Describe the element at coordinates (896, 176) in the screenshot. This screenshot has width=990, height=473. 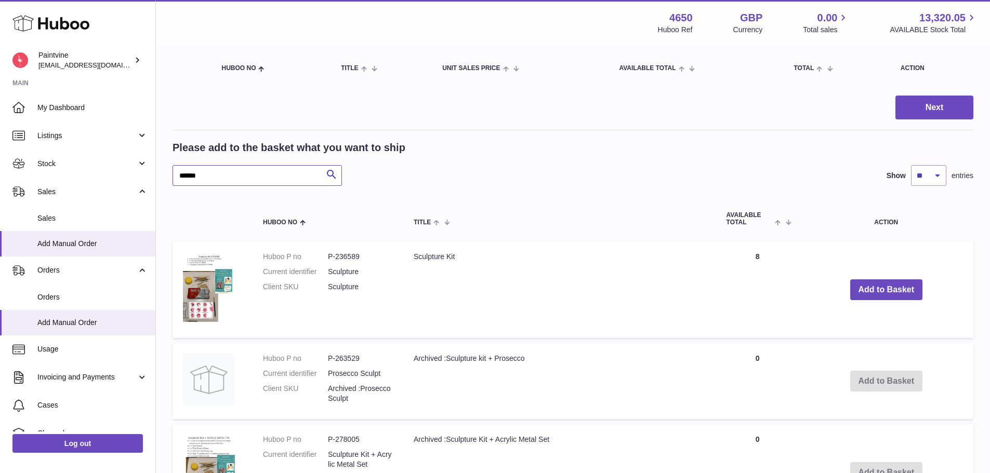
I see `label: Show` at that location.